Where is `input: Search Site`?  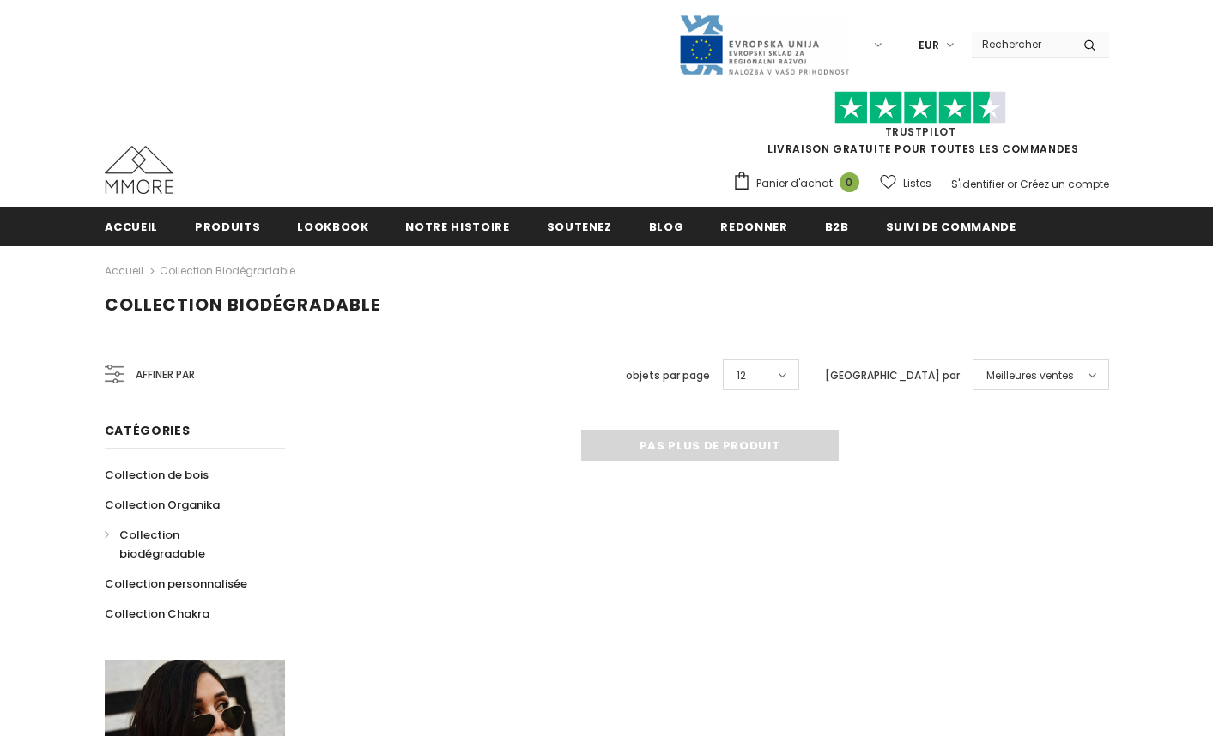 input: Search Site is located at coordinates (1020, 44).